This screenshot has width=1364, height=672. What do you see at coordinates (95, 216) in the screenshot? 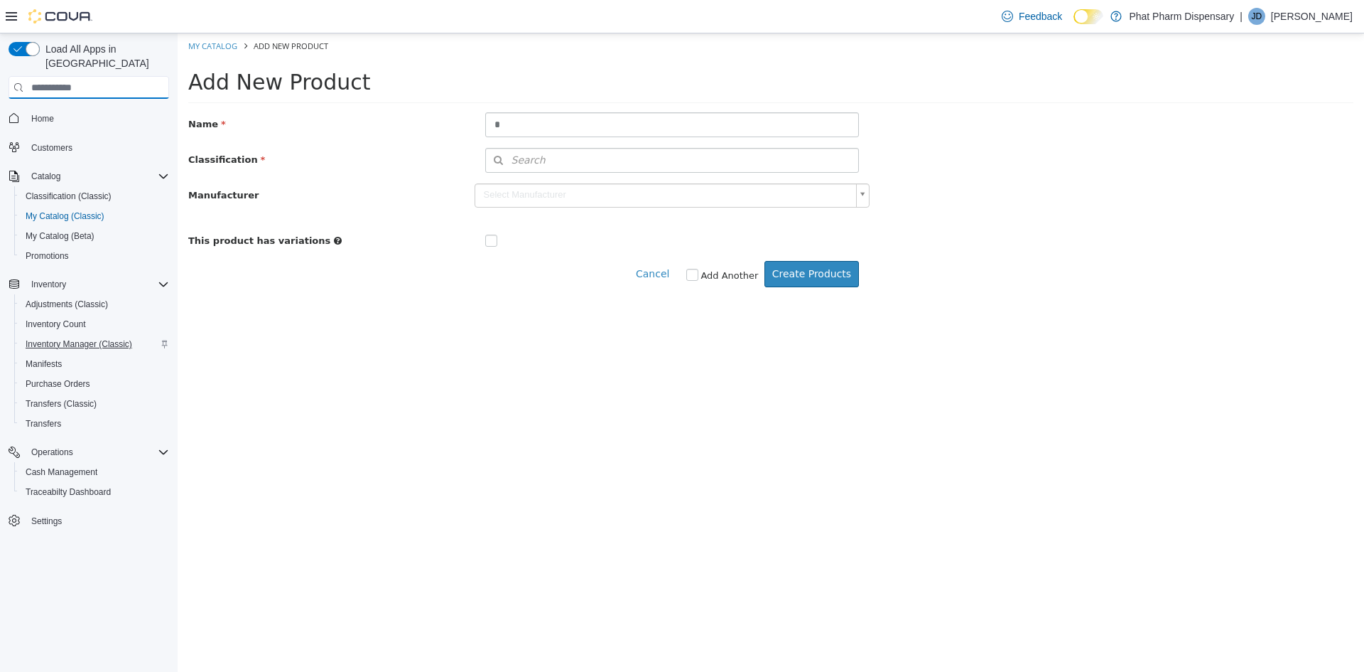
I see `button: My Catalog (Classic)` at bounding box center [95, 216].